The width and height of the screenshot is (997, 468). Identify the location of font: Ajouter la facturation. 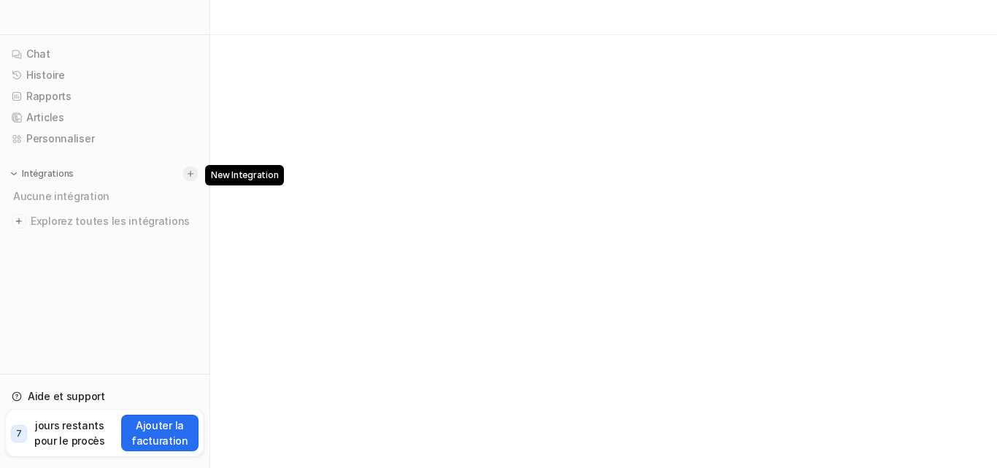
(160, 433).